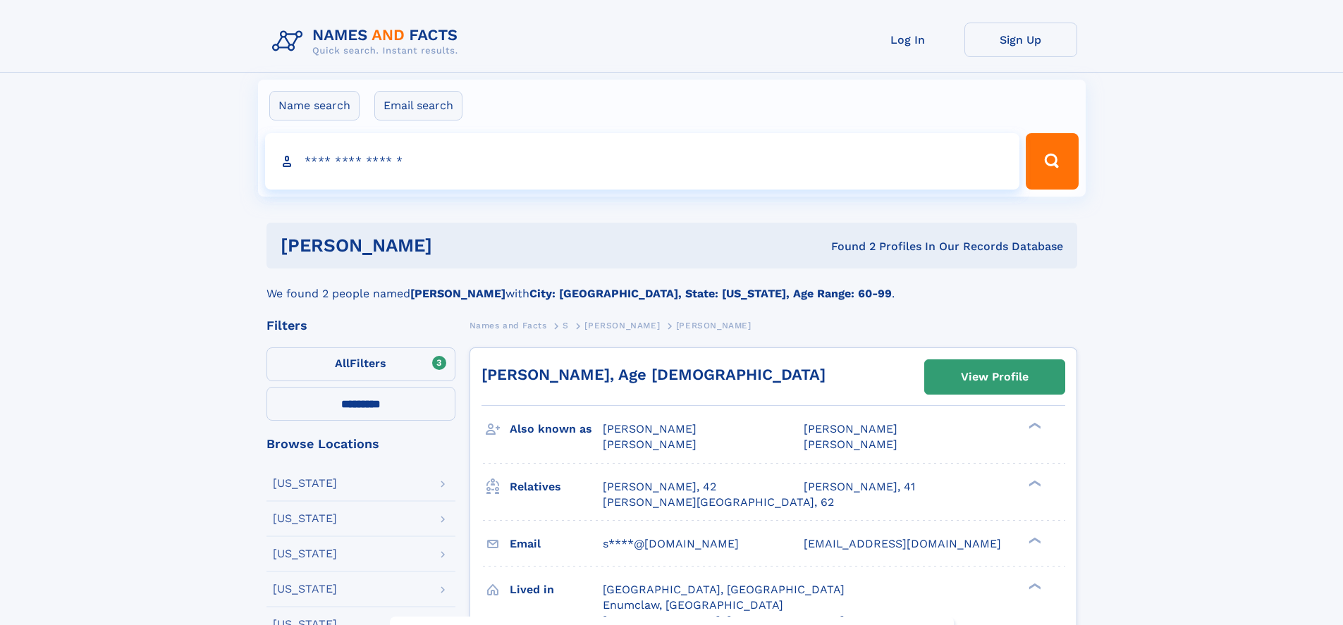 The image size is (1343, 625). What do you see at coordinates (1052, 161) in the screenshot?
I see `button: Search Button` at bounding box center [1052, 161].